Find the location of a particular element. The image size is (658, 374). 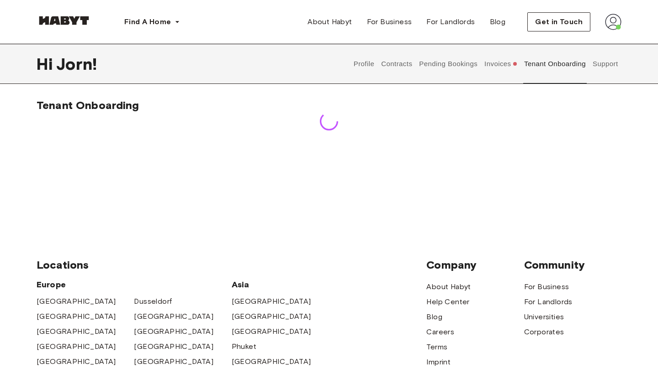

span: Find A Home is located at coordinates (148, 22).